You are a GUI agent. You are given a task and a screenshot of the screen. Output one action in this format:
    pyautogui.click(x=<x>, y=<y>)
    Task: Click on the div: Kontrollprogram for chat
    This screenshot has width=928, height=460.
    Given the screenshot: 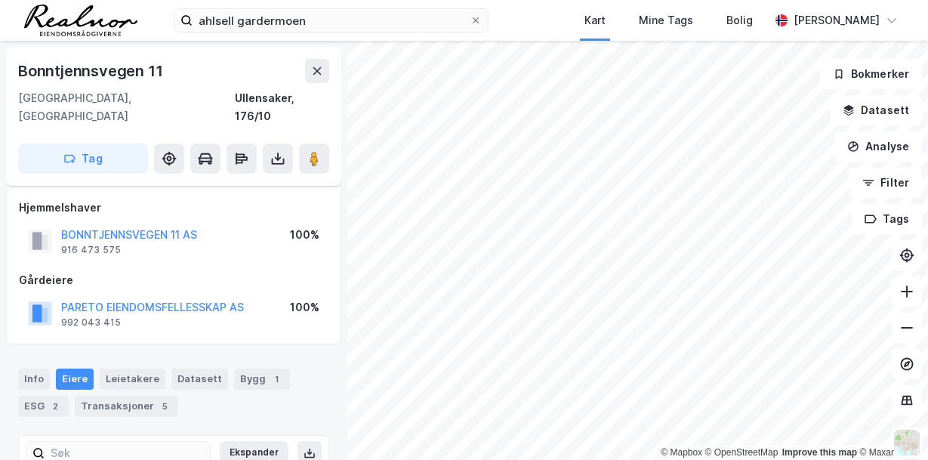 What is the action you would take?
    pyautogui.click(x=890, y=423)
    